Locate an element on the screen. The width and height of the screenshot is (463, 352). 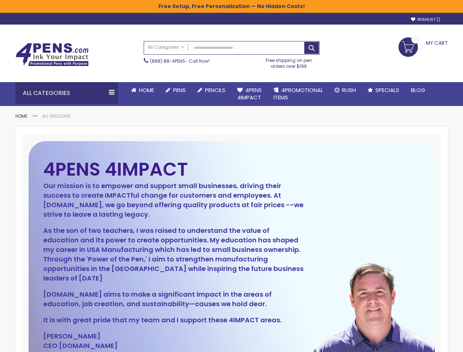
a: 4Pens4impact is located at coordinates (250, 94).